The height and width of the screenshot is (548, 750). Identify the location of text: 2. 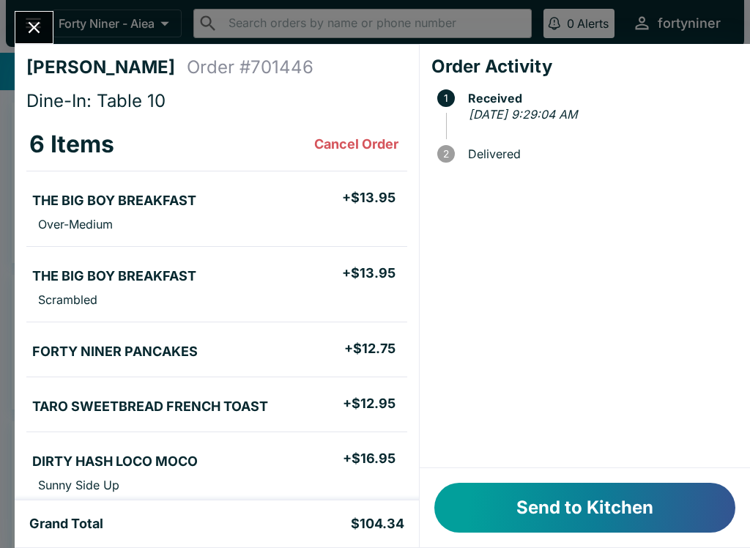
(446, 154).